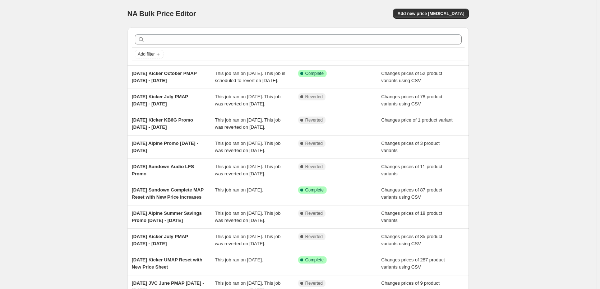 The width and height of the screenshot is (600, 289). Describe the element at coordinates (416, 120) in the screenshot. I see `span: Changes price of 1 product variant` at that location.